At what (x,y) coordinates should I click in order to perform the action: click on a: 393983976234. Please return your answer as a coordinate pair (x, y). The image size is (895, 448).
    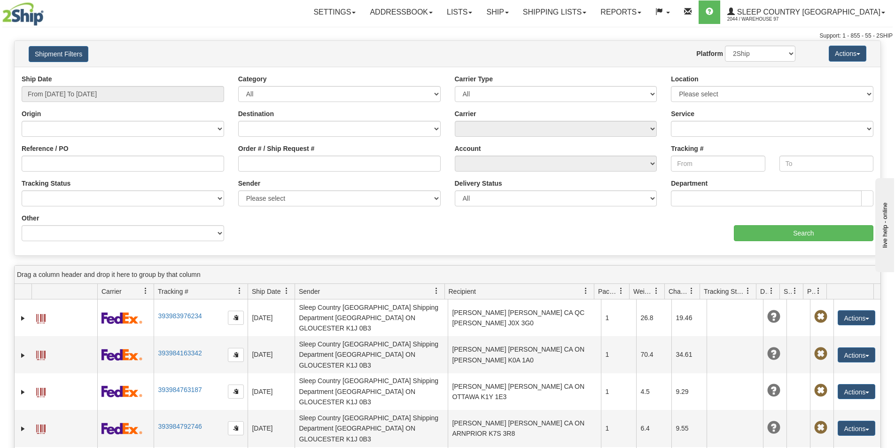
    Looking at the image, I should click on (179, 316).